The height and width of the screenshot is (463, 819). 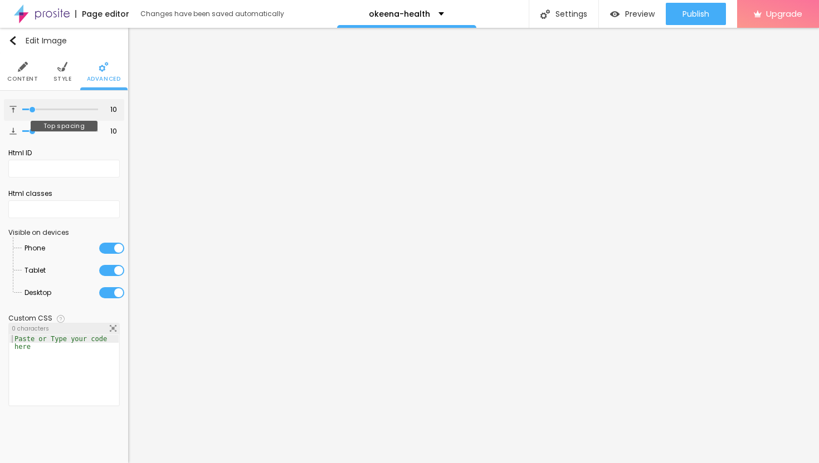 I want to click on span: Content, so click(x=22, y=79).